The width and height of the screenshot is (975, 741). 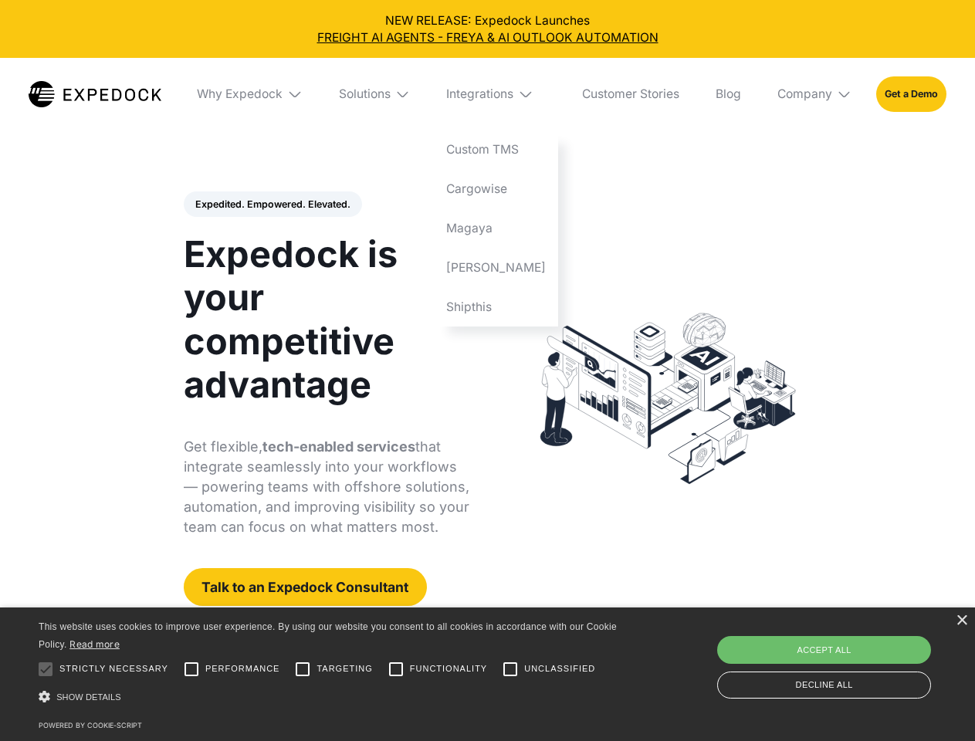 What do you see at coordinates (496, 306) in the screenshot?
I see `a: Shipthis` at bounding box center [496, 306].